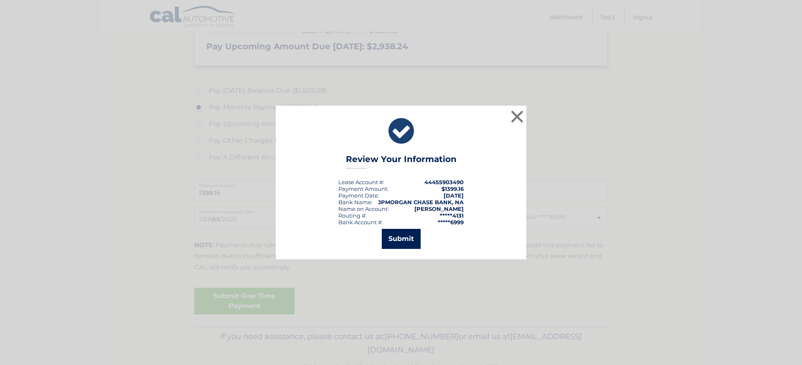 This screenshot has height=365, width=802. I want to click on div: Payment Amount:, so click(363, 189).